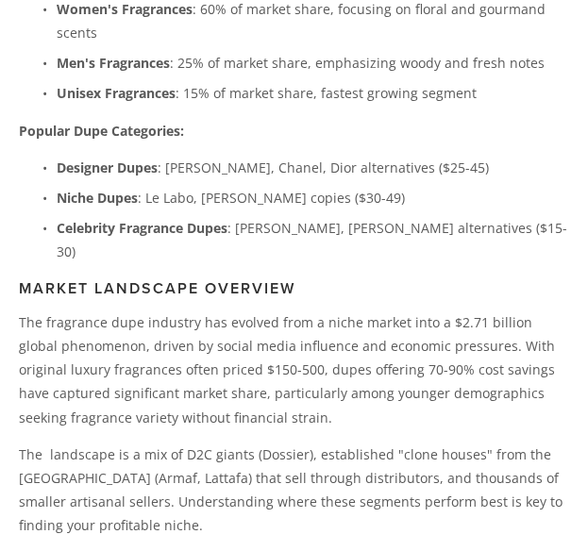  What do you see at coordinates (313, 62) in the screenshot?
I see `p: : 25% of market share, emphasizing woody and fresh notes` at bounding box center [313, 62].